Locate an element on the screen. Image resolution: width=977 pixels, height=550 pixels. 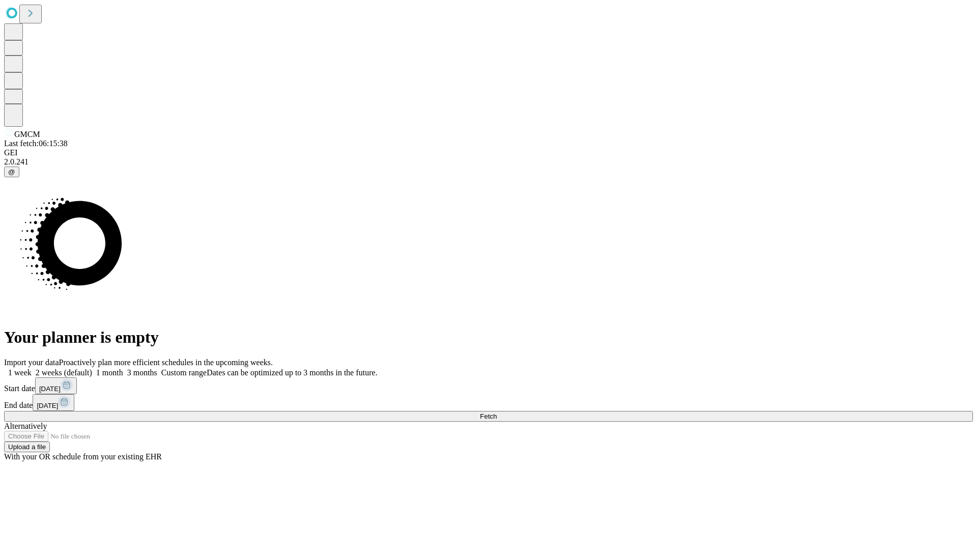
span: Fetch is located at coordinates (488, 416).